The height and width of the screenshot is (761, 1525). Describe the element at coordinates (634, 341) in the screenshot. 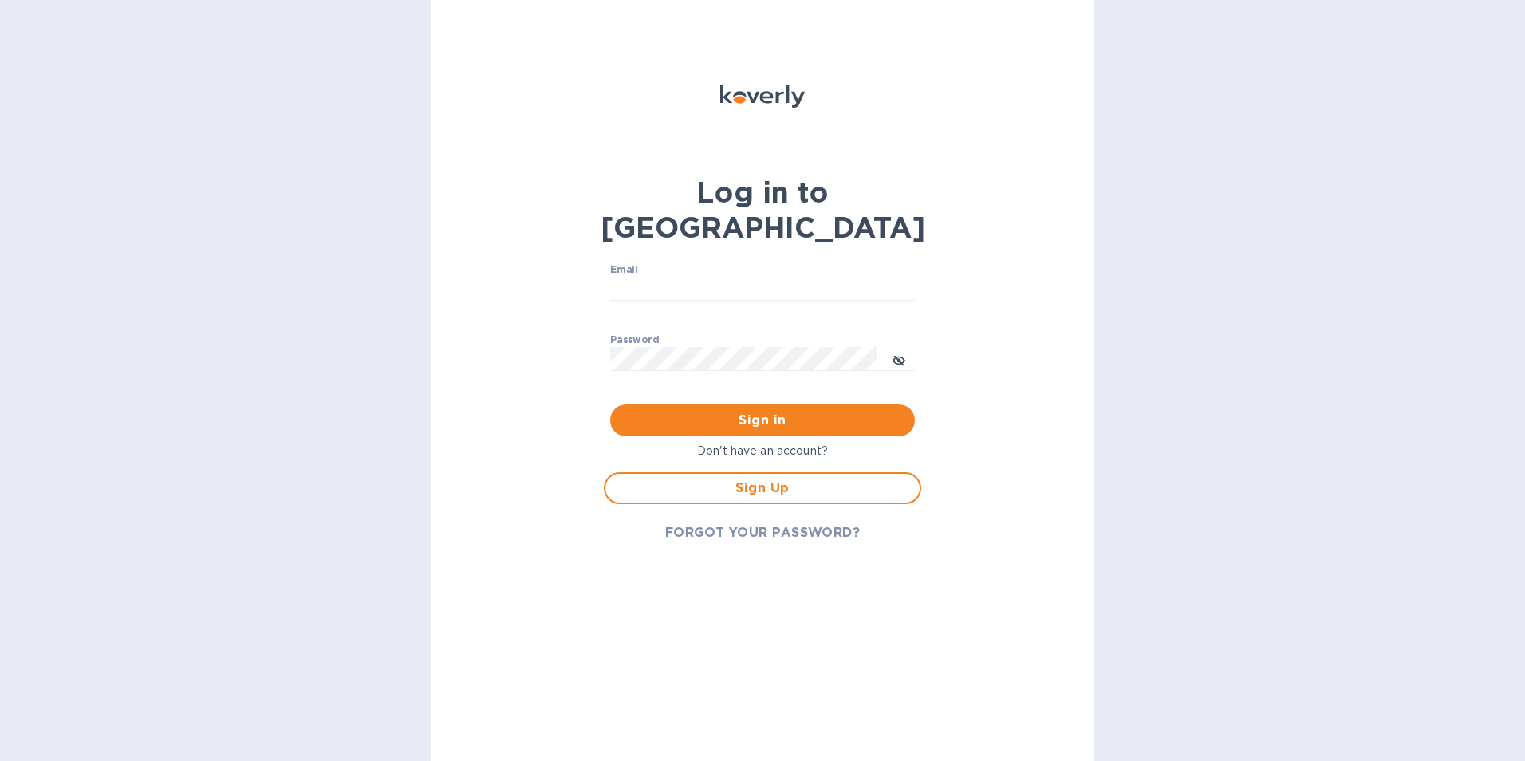

I see `label: Password` at that location.